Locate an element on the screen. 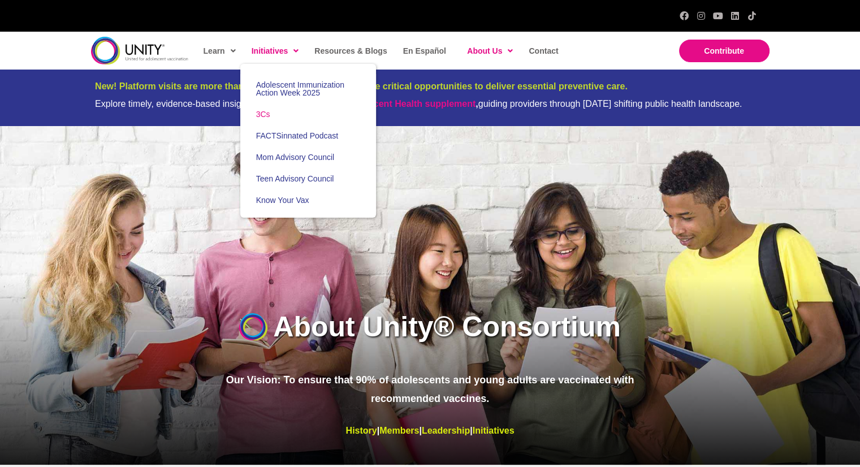 The height and width of the screenshot is (467, 860). p: Our Vision: To ensure that 90% of adolescents and young adults are vaccinated with recommended va... is located at coordinates (430, 389).